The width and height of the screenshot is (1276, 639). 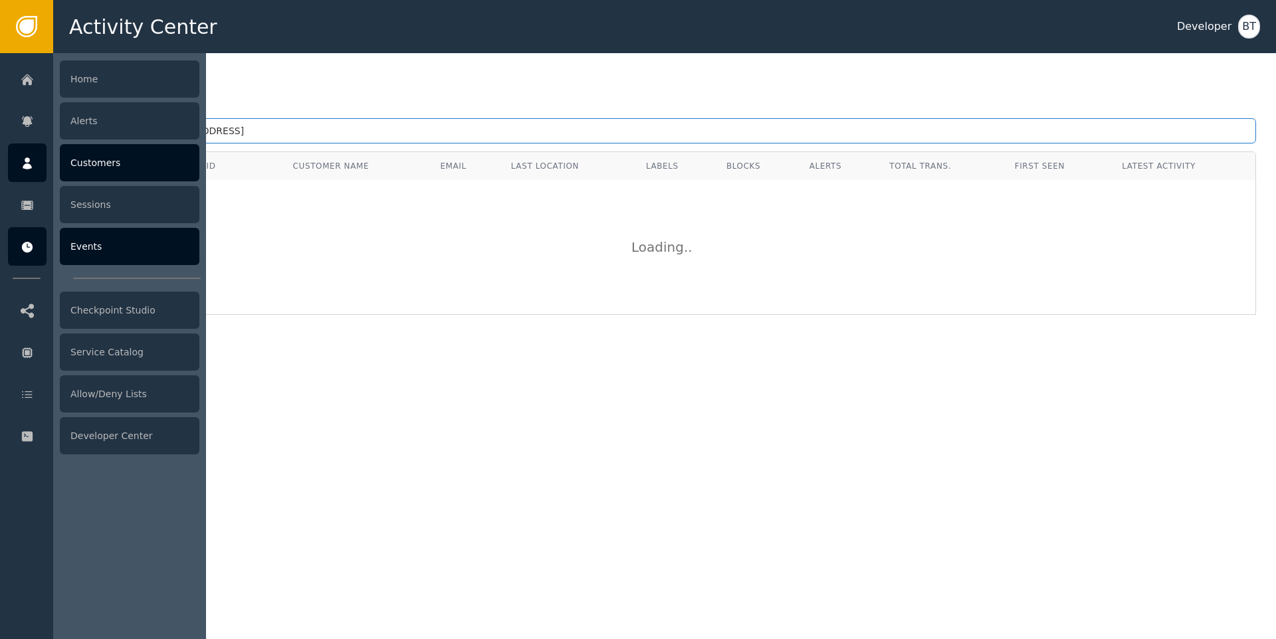 What do you see at coordinates (1059, 166) in the screenshot?
I see `div: First Seen` at bounding box center [1059, 166].